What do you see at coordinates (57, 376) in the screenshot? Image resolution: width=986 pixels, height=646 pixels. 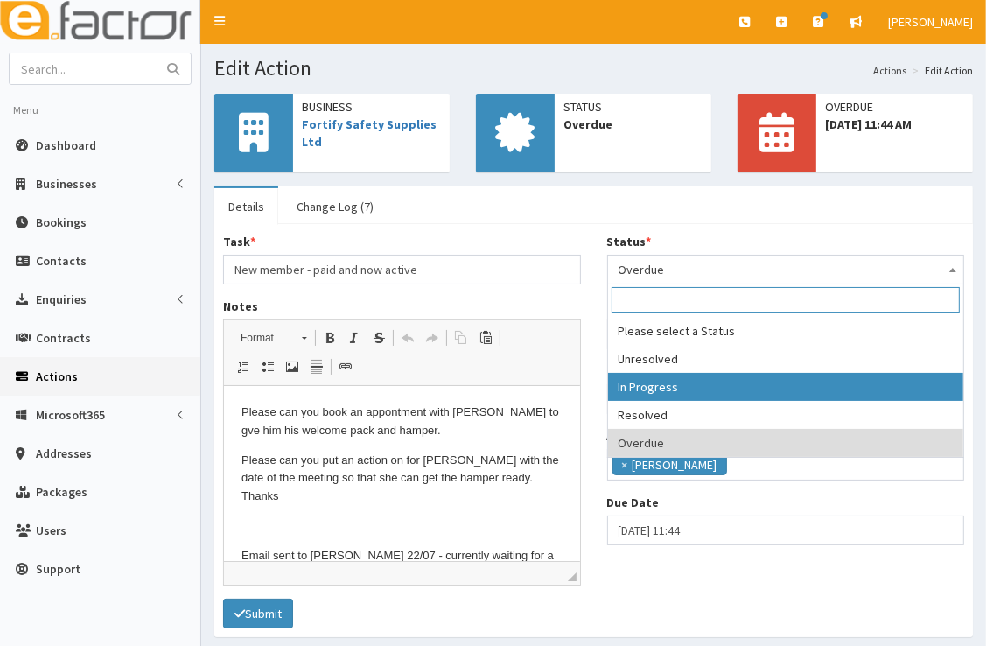 I see `span: Actions` at bounding box center [57, 376].